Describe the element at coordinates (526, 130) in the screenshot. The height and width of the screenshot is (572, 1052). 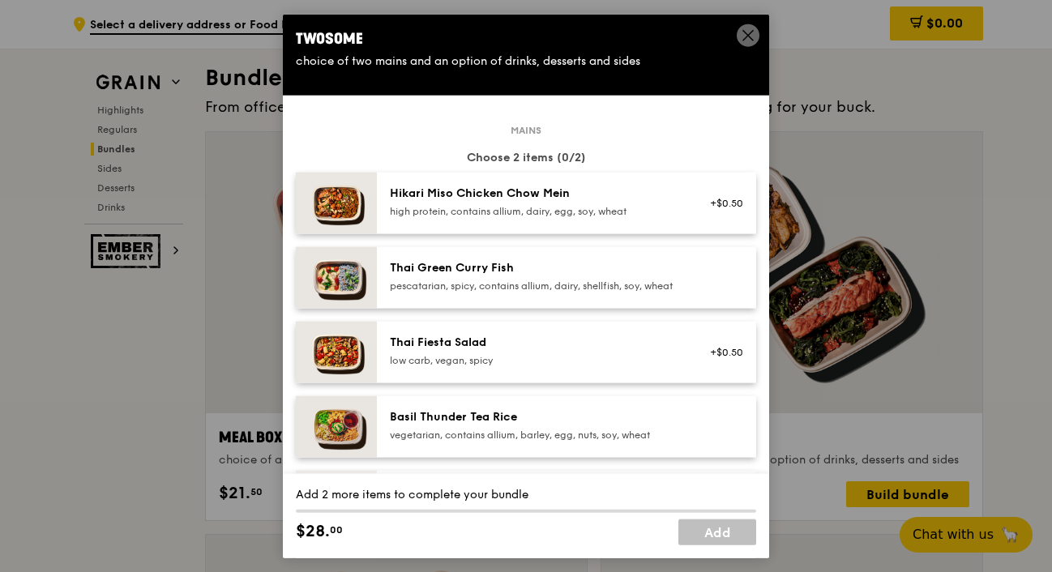
I see `span: Mains` at that location.